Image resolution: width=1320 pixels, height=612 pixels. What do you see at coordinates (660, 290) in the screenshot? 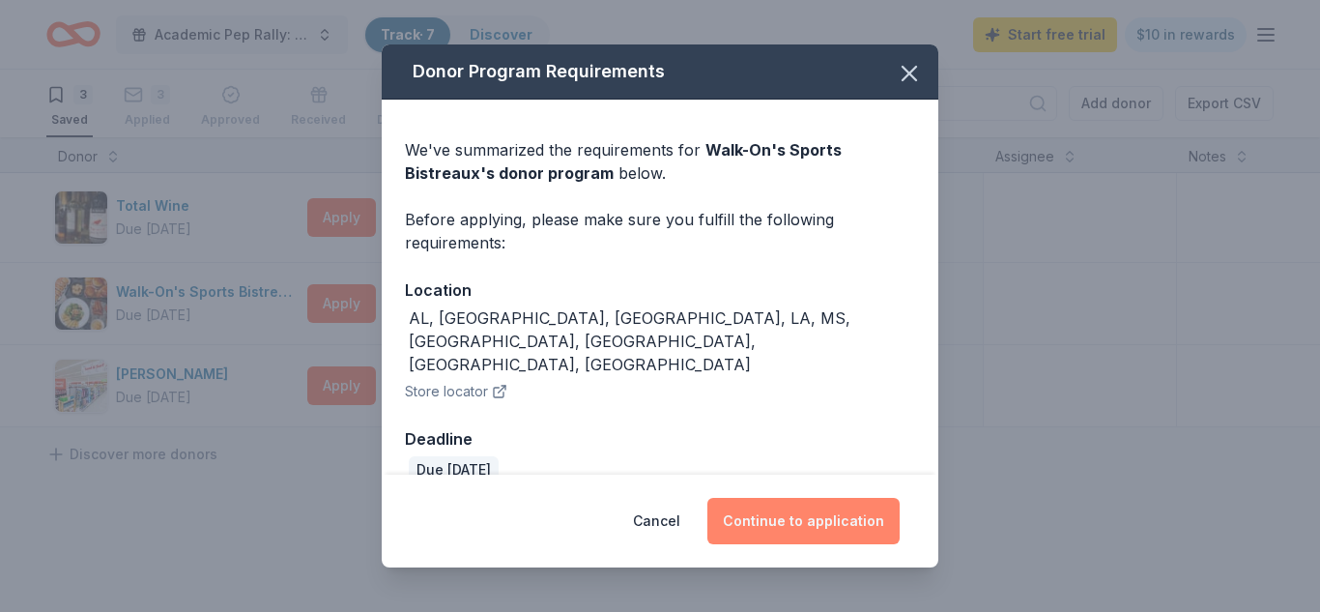
I see `div: Location` at bounding box center [660, 290].